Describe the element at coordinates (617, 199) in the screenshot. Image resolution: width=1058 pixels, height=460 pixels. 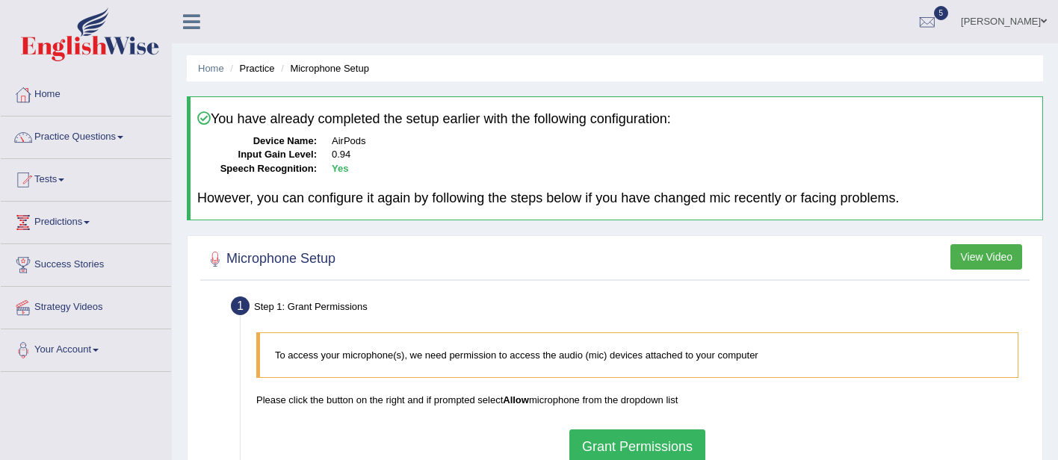
I see `h4: However, you can configure it again by following the steps below if you have changed mic recently...` at that location.